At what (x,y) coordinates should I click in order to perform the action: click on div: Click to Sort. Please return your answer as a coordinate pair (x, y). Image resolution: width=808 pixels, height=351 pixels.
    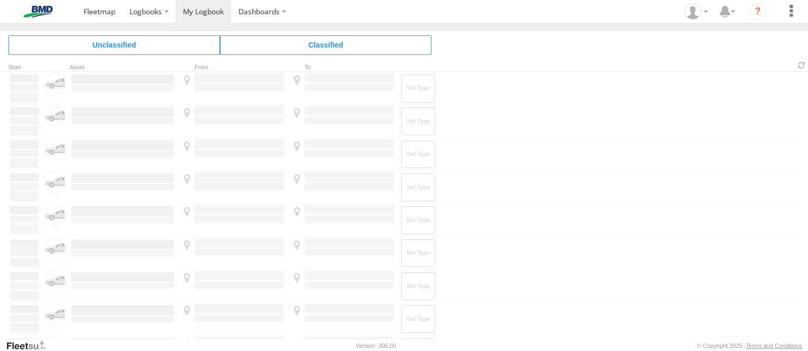
    Looking at the image, I should click on (24, 68).